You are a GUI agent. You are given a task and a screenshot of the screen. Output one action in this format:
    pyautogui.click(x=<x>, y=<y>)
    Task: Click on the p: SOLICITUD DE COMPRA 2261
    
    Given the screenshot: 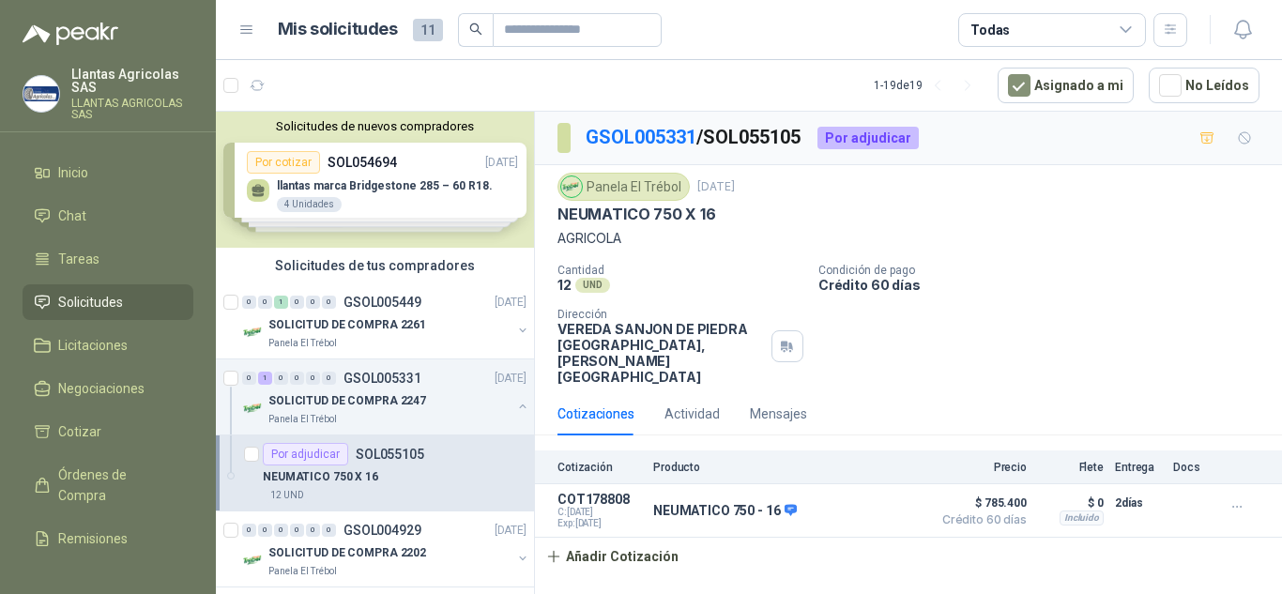 What is the action you would take?
    pyautogui.click(x=347, y=325)
    